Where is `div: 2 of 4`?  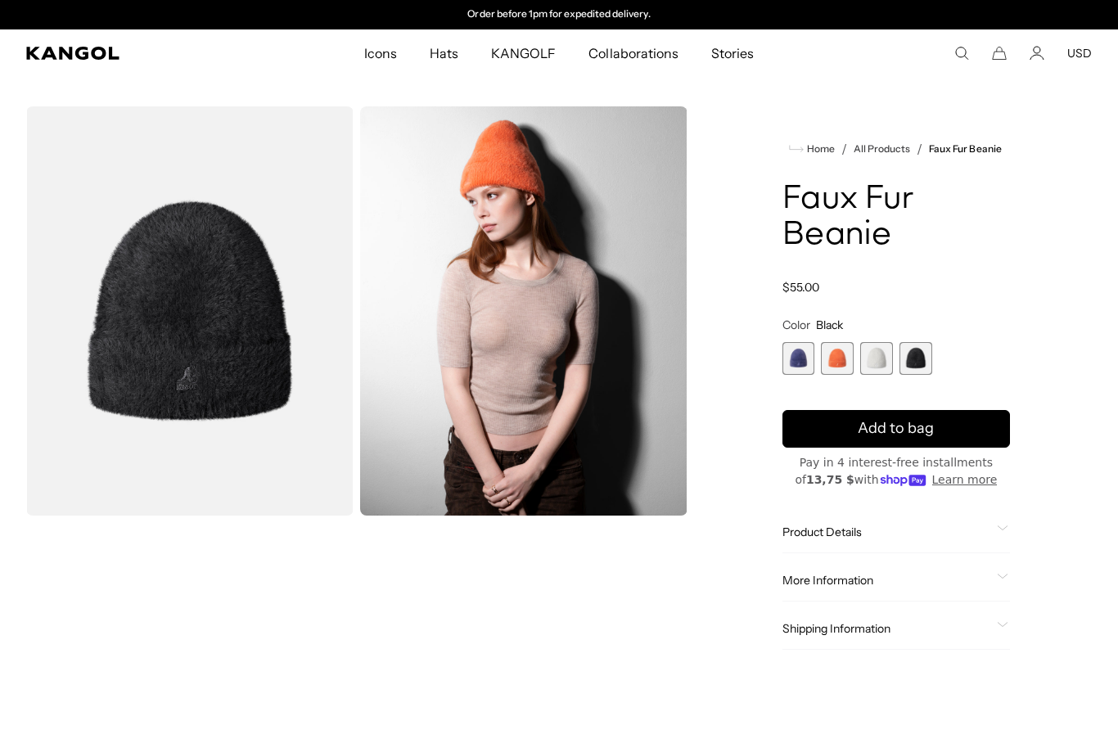
div: 2 of 4 is located at coordinates (837, 358).